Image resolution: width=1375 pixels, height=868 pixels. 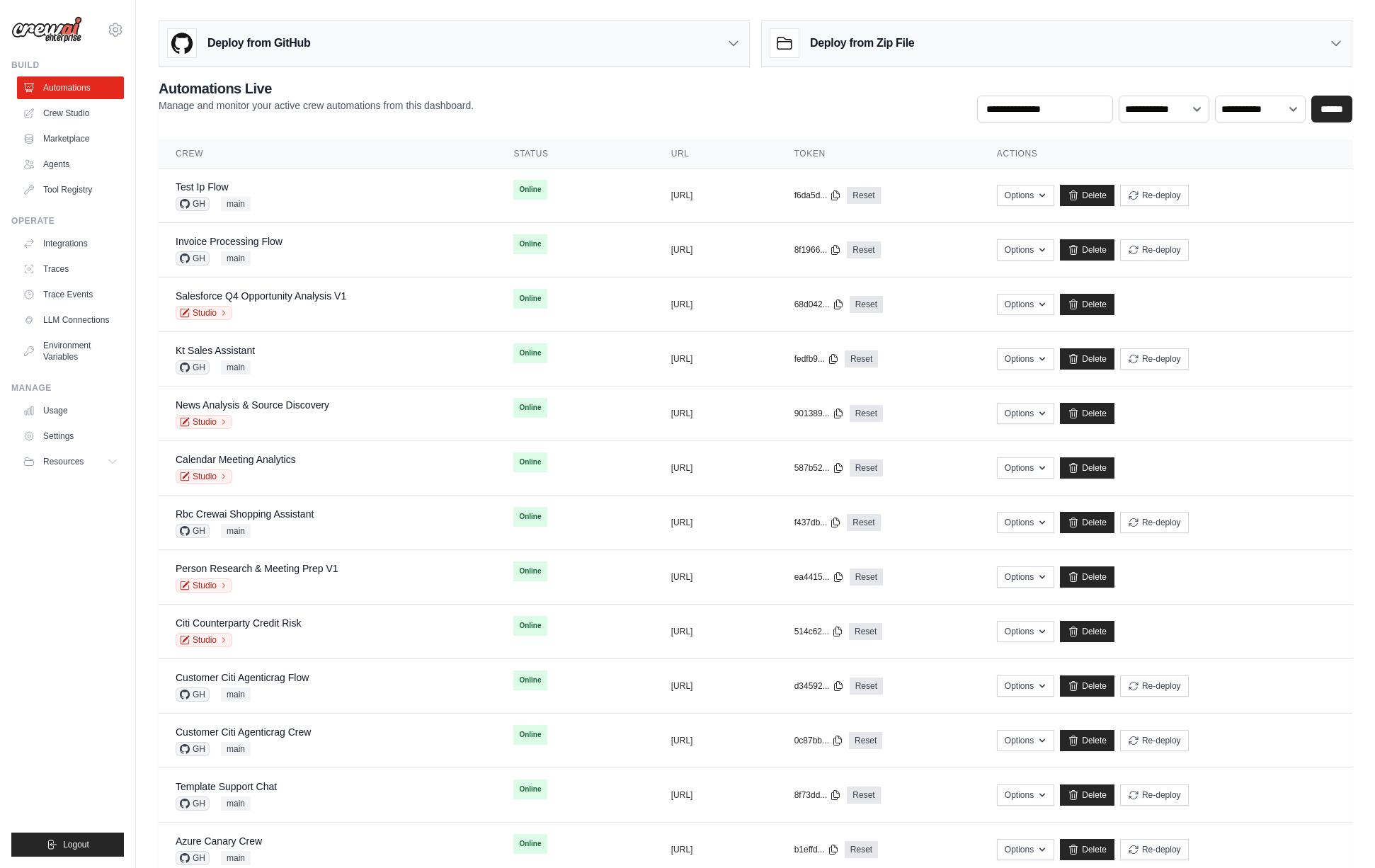 I want to click on a: Rbc Crewai Shopping Assistant, so click(x=244, y=514).